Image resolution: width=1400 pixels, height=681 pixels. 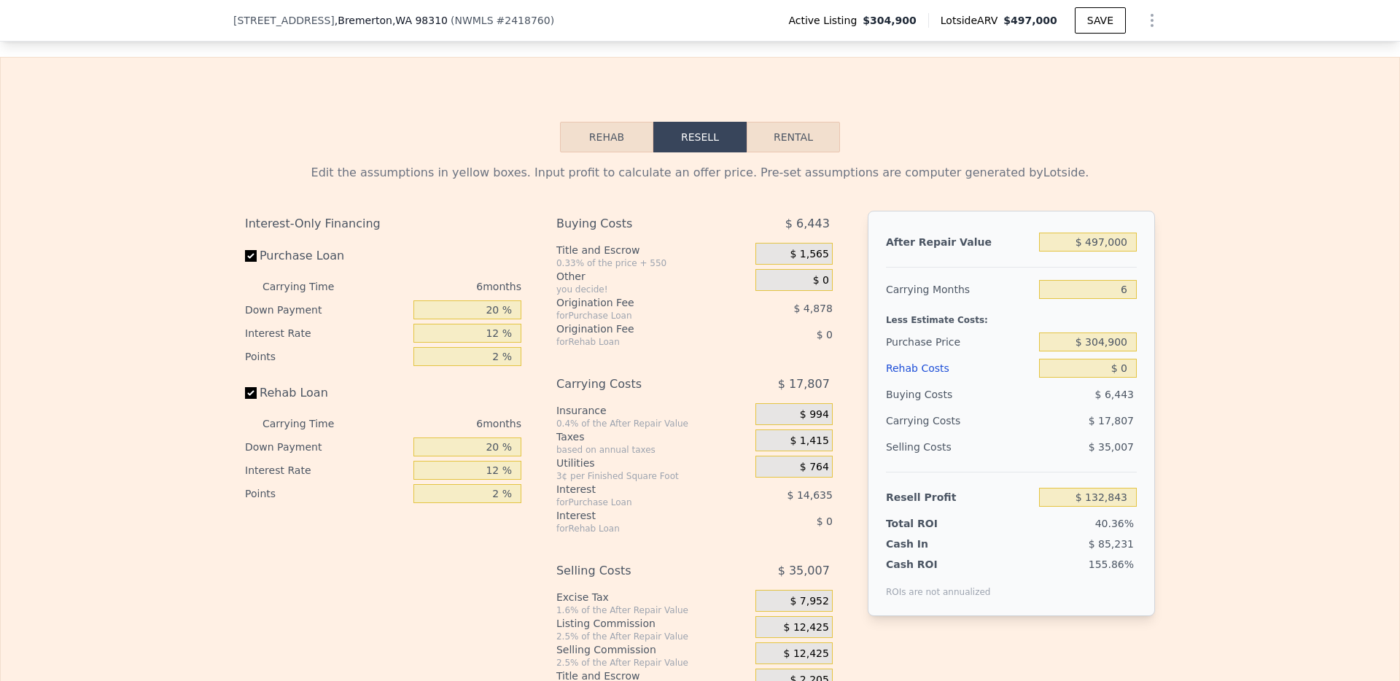 What do you see at coordinates (1111, 544) in the screenshot?
I see `span: $ 85,231` at bounding box center [1111, 544].